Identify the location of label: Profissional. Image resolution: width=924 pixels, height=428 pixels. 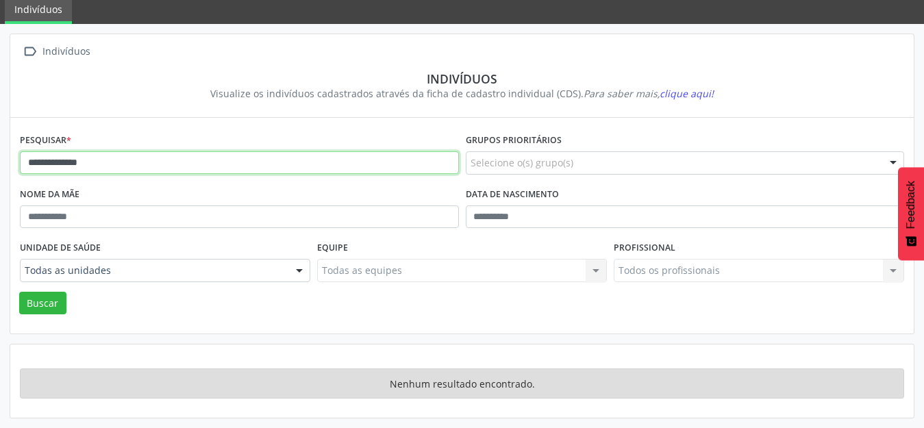
(645, 248).